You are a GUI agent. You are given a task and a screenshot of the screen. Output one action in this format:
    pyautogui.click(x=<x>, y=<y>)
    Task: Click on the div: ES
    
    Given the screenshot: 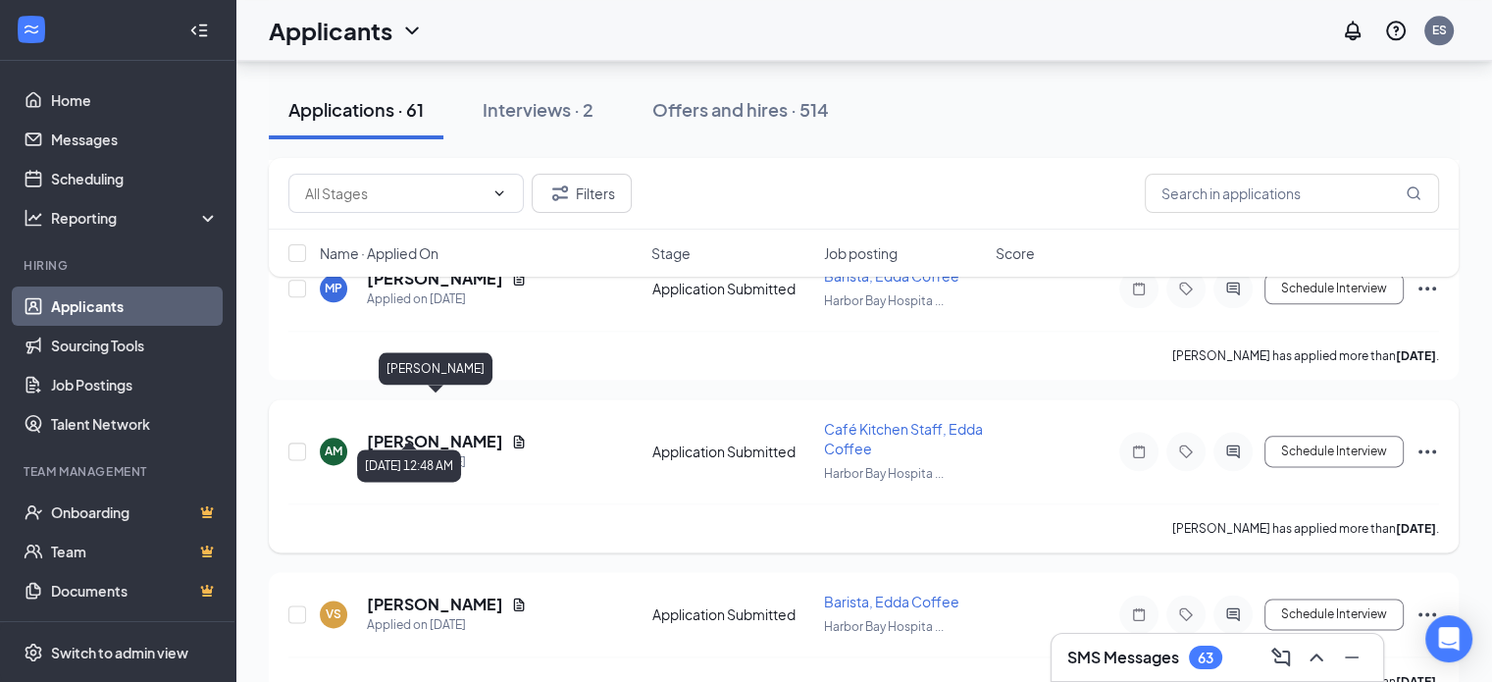 What is the action you would take?
    pyautogui.click(x=1439, y=29)
    